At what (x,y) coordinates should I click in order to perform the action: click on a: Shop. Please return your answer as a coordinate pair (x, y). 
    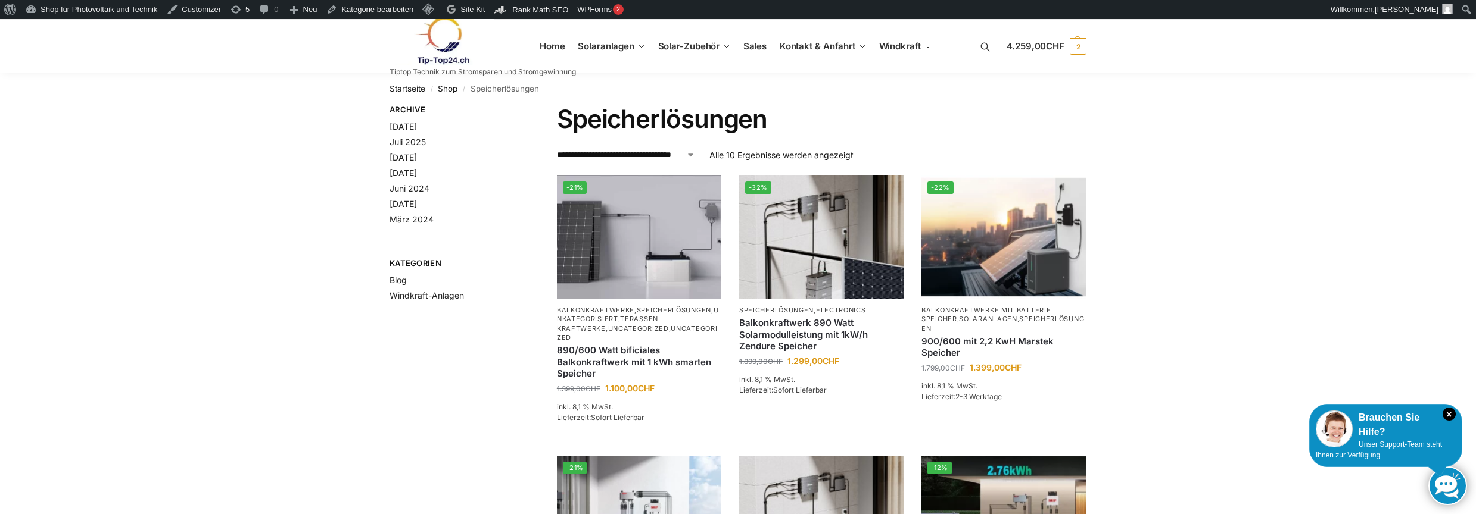
    Looking at the image, I should click on (447, 89).